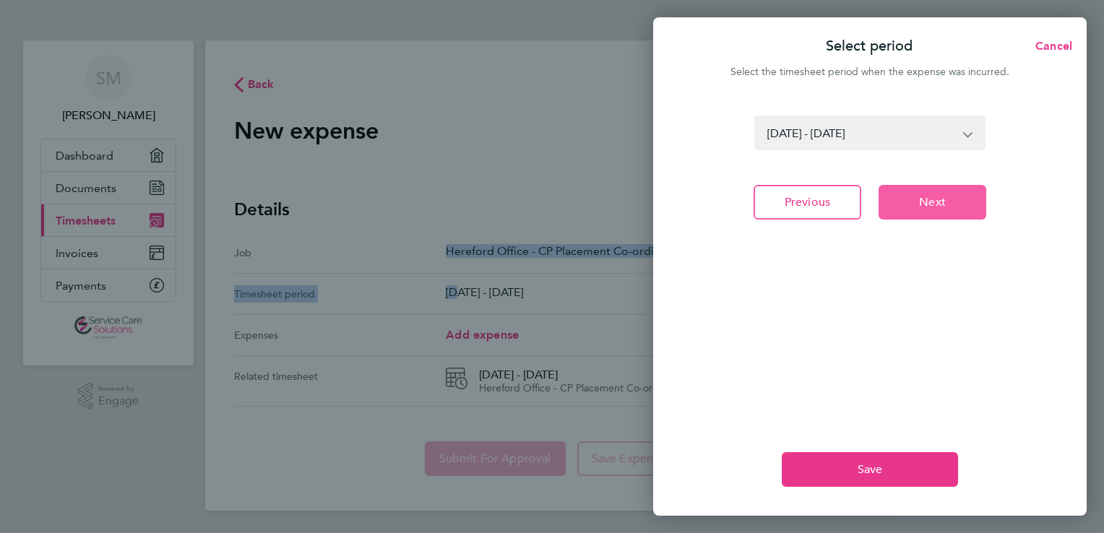 The height and width of the screenshot is (533, 1104). I want to click on select: expenses-timesheet-period-select, so click(861, 133).